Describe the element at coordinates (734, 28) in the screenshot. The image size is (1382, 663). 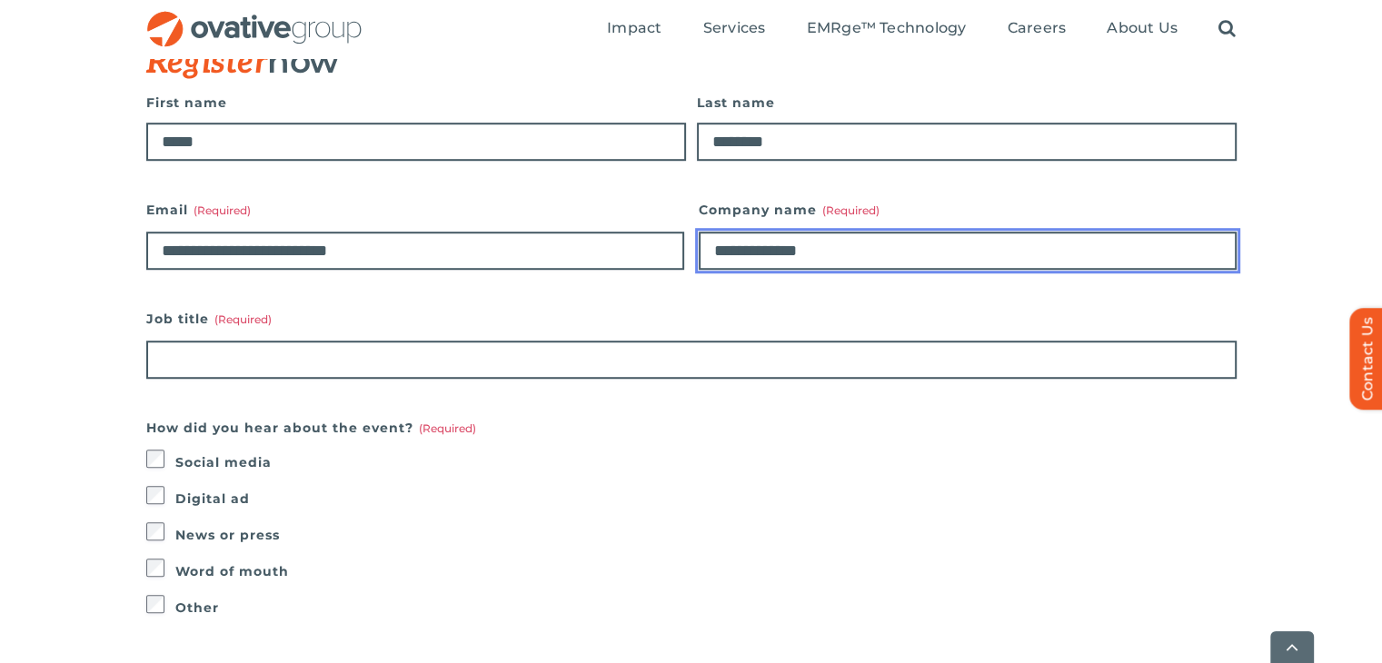
I see `span: Services` at that location.